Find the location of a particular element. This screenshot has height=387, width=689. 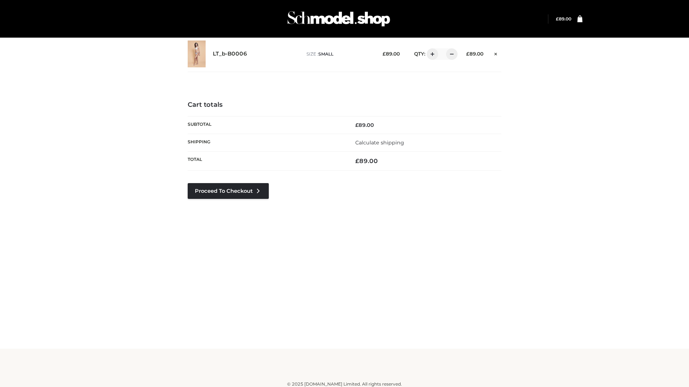

p: size : is located at coordinates (339, 54).